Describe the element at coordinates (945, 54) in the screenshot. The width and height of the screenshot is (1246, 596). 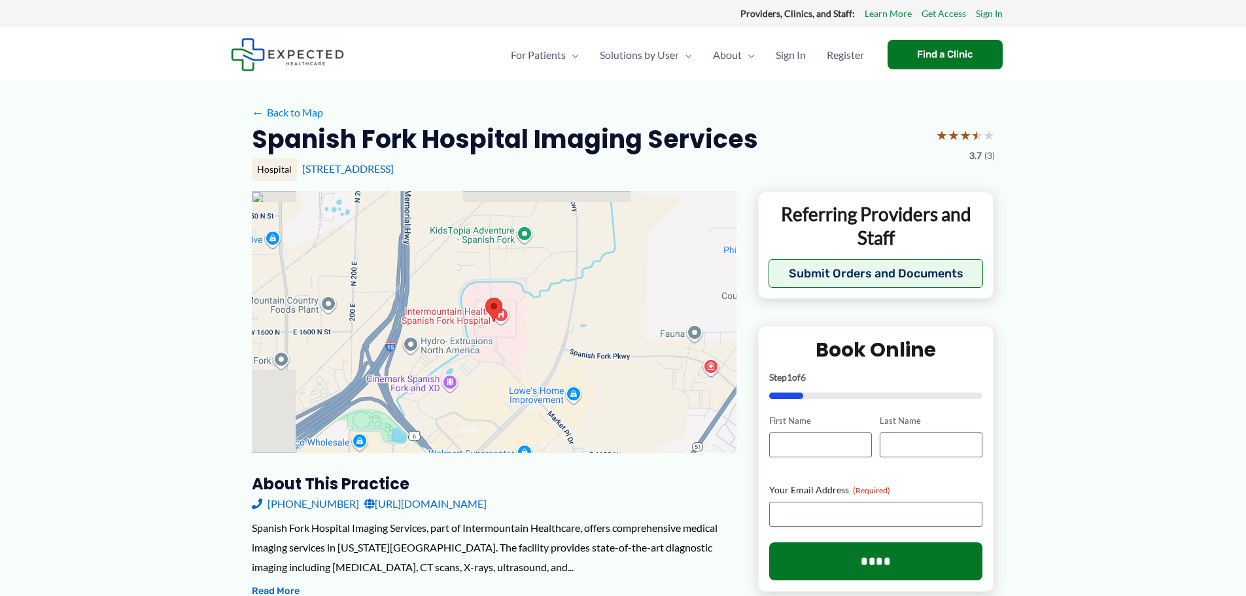
I see `a: Find a Clinic` at that location.